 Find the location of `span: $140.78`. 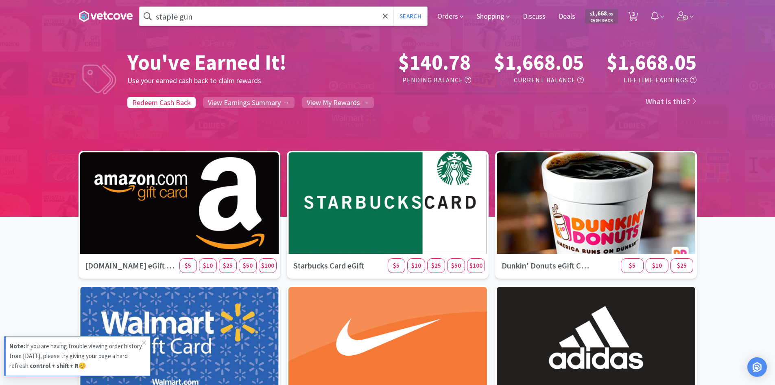

span: $140.78 is located at coordinates (435, 62).